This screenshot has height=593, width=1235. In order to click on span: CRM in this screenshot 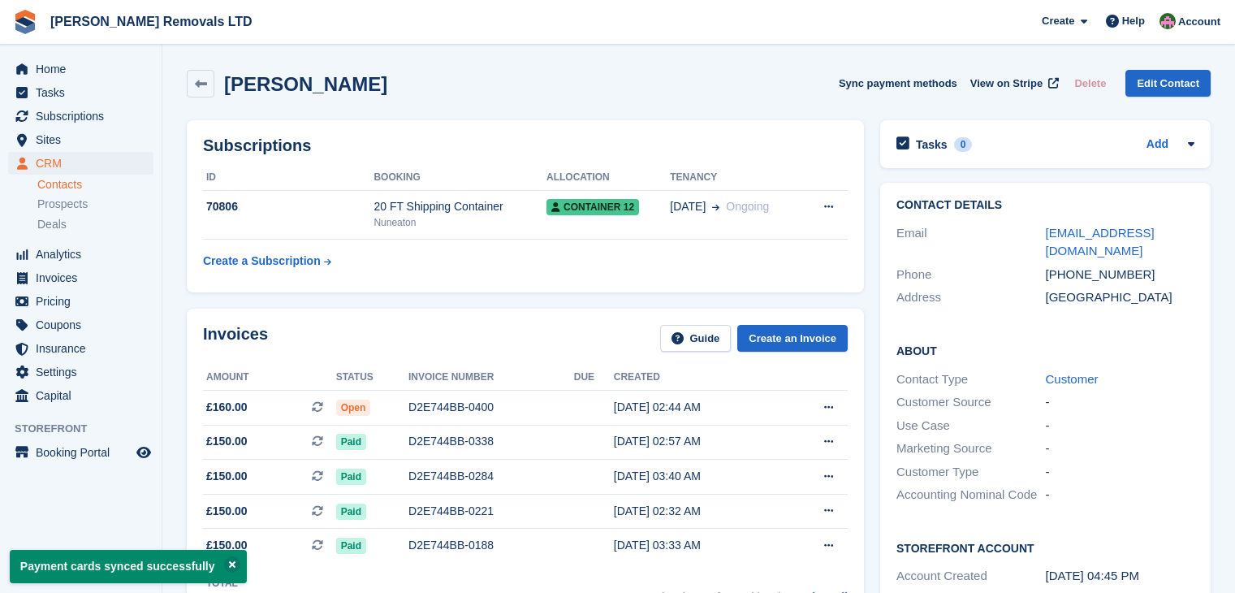, I will do `click(84, 163)`.